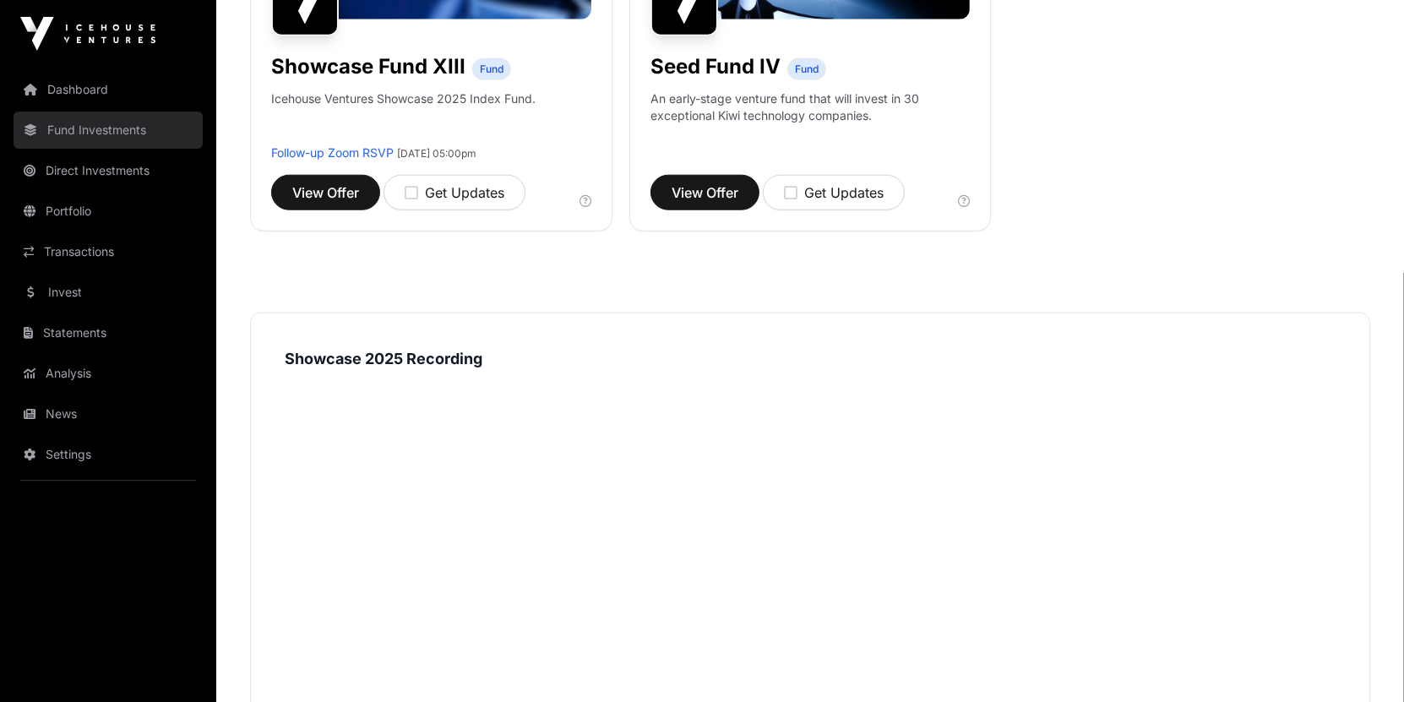 Image resolution: width=1404 pixels, height=702 pixels. Describe the element at coordinates (108, 333) in the screenshot. I see `a: Statements` at that location.